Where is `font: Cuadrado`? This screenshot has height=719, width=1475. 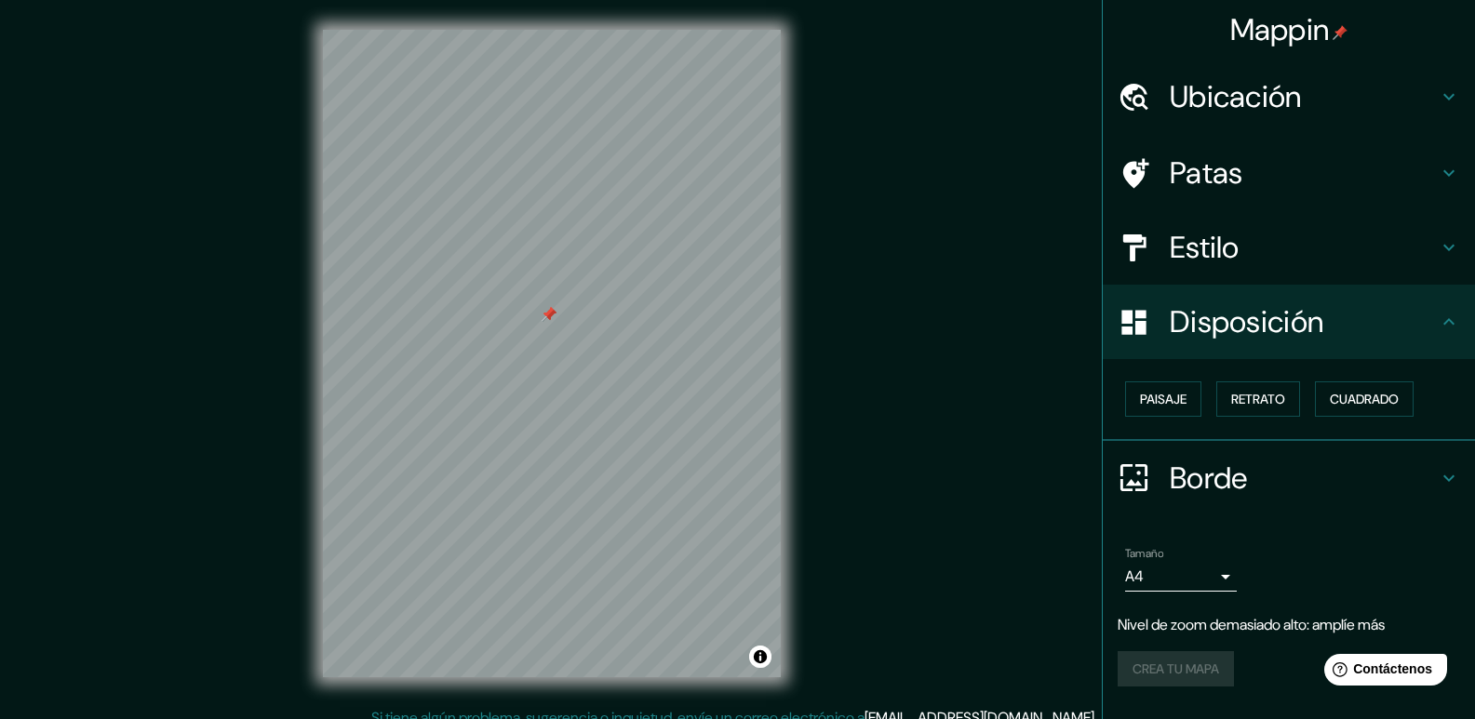 font: Cuadrado is located at coordinates (1365, 399).